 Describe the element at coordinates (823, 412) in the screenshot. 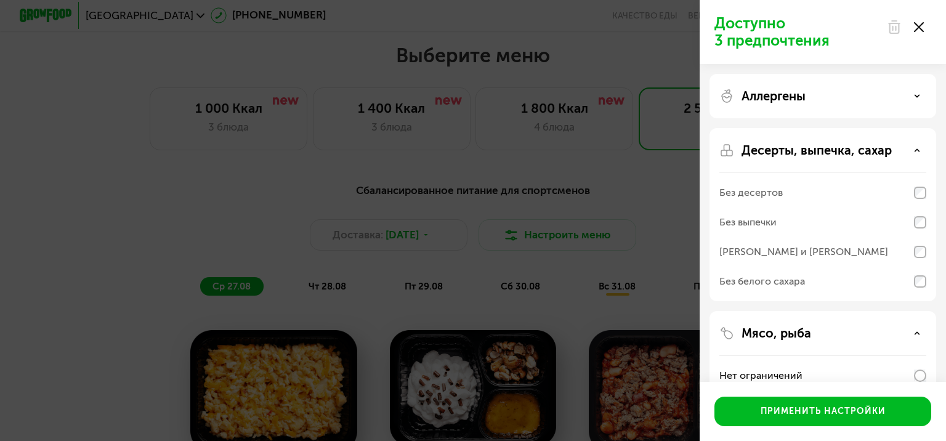

I see `div: Применить настройки` at that location.